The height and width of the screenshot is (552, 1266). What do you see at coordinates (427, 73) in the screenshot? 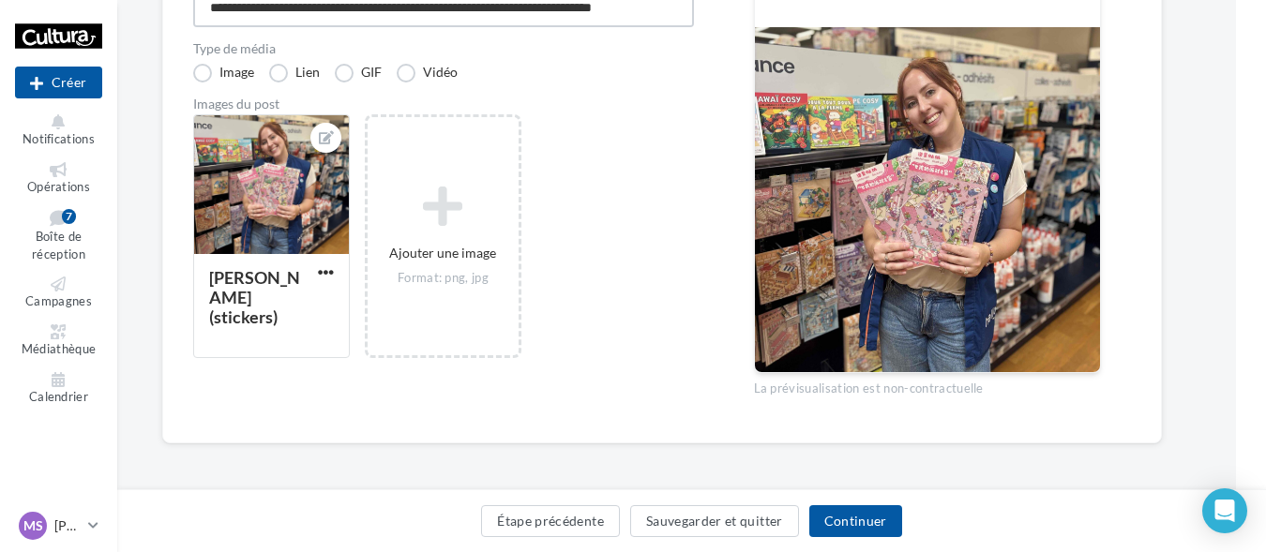
I see `label: Vidéo` at bounding box center [427, 73].